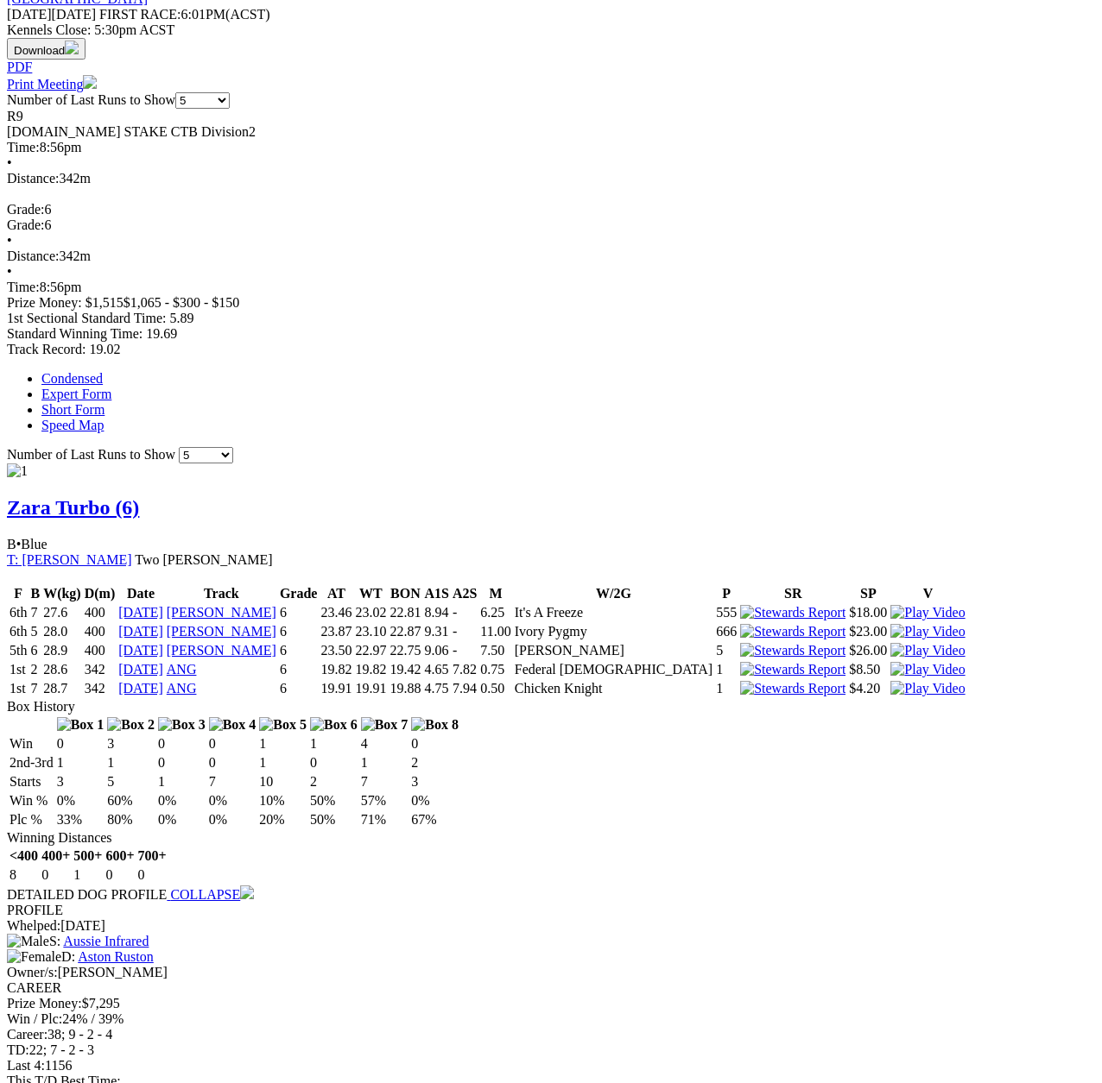  I want to click on img: 1, so click(17, 471).